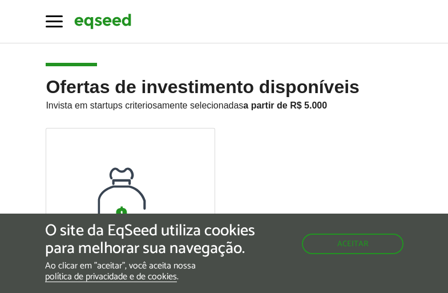 The image size is (448, 293). Describe the element at coordinates (353, 244) in the screenshot. I see `button: Aceitar` at that location.